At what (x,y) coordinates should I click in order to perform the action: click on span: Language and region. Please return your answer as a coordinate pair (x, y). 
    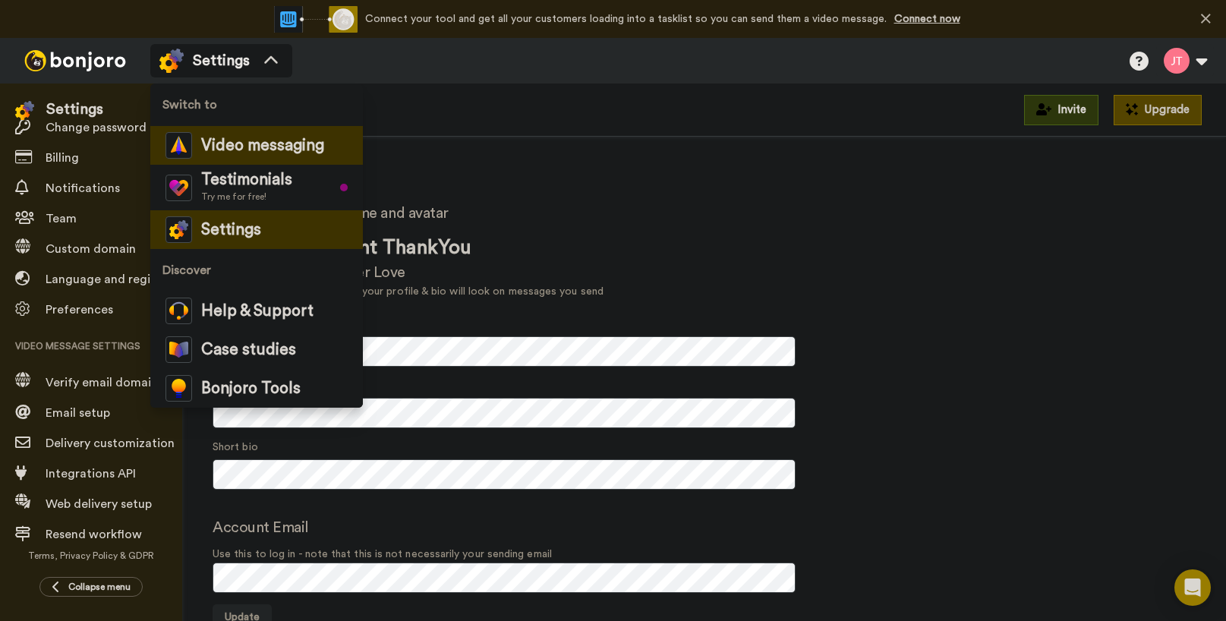
    Looking at the image, I should click on (105, 279).